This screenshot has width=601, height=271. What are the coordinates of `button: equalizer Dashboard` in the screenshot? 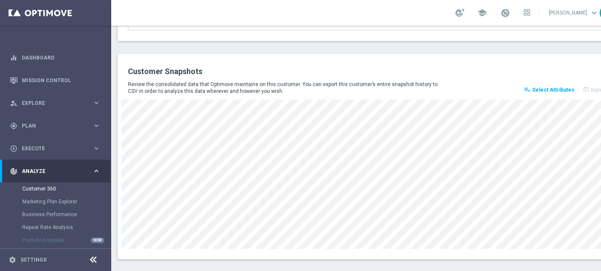 It's located at (55, 58).